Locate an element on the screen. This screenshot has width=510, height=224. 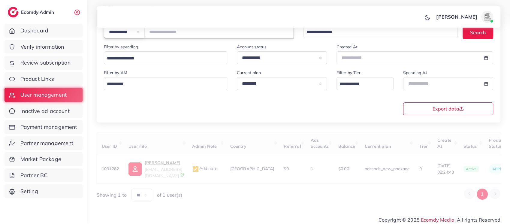
span: Setting is located at coordinates (29, 191).